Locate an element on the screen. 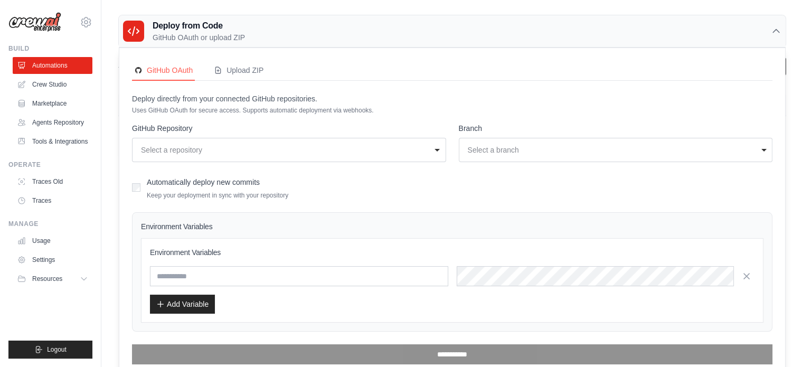  img: GitHub is located at coordinates (138, 70).